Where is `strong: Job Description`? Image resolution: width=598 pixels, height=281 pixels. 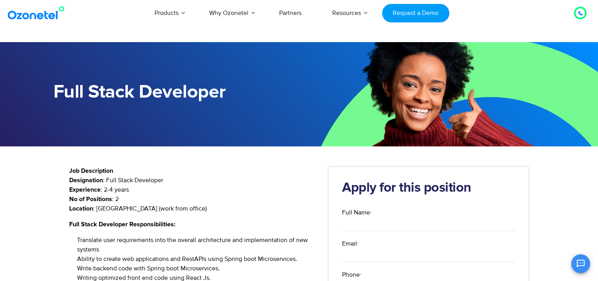
strong: Job Description is located at coordinates (91, 171).